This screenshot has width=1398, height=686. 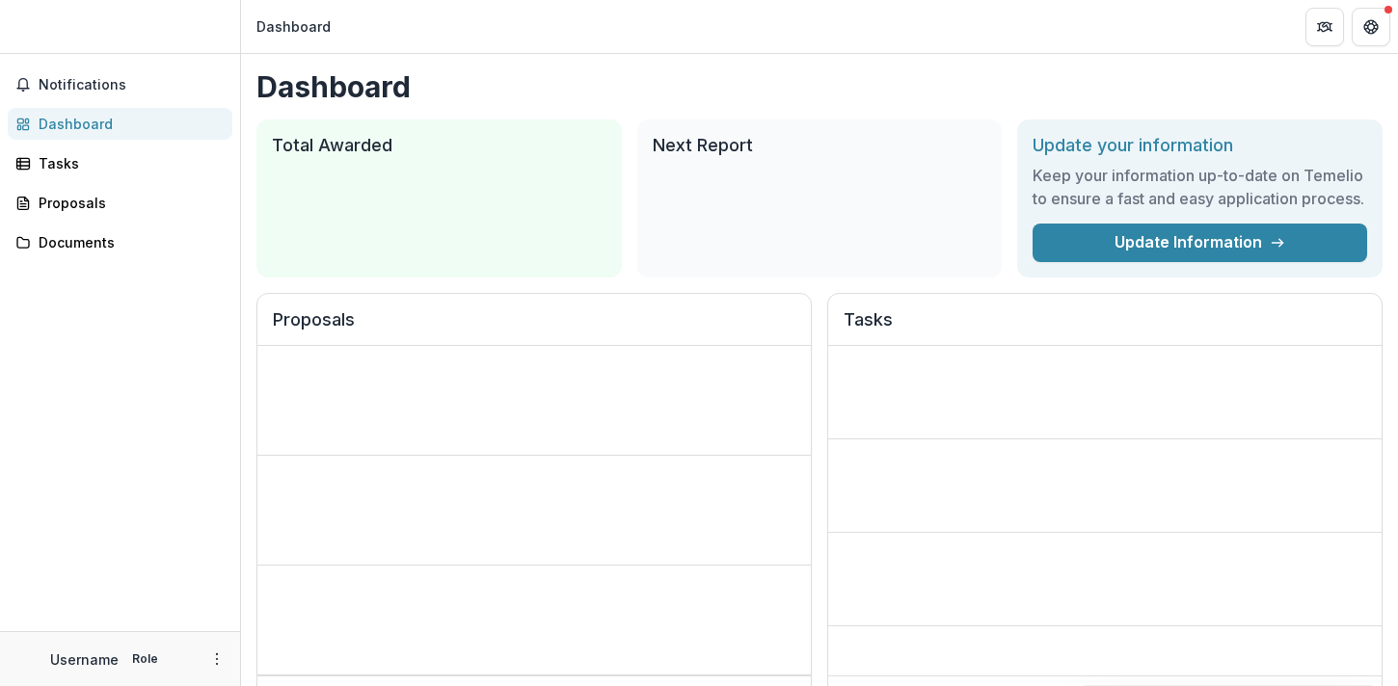 I want to click on h3: Keep your information up-to-date on Temelio to ensure a fast and easy application process., so click(x=1199, y=187).